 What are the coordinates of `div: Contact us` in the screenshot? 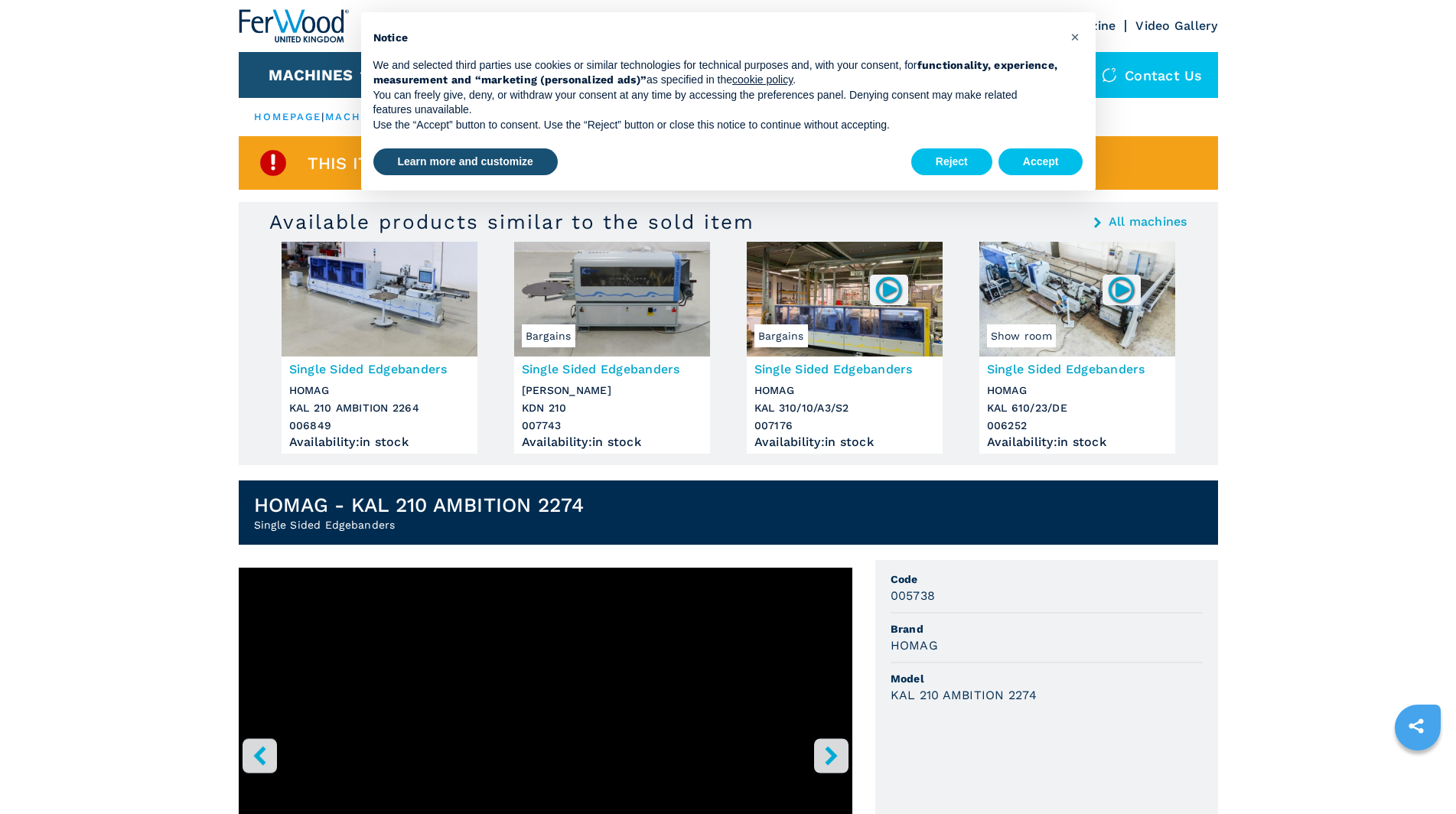 It's located at (1152, 75).